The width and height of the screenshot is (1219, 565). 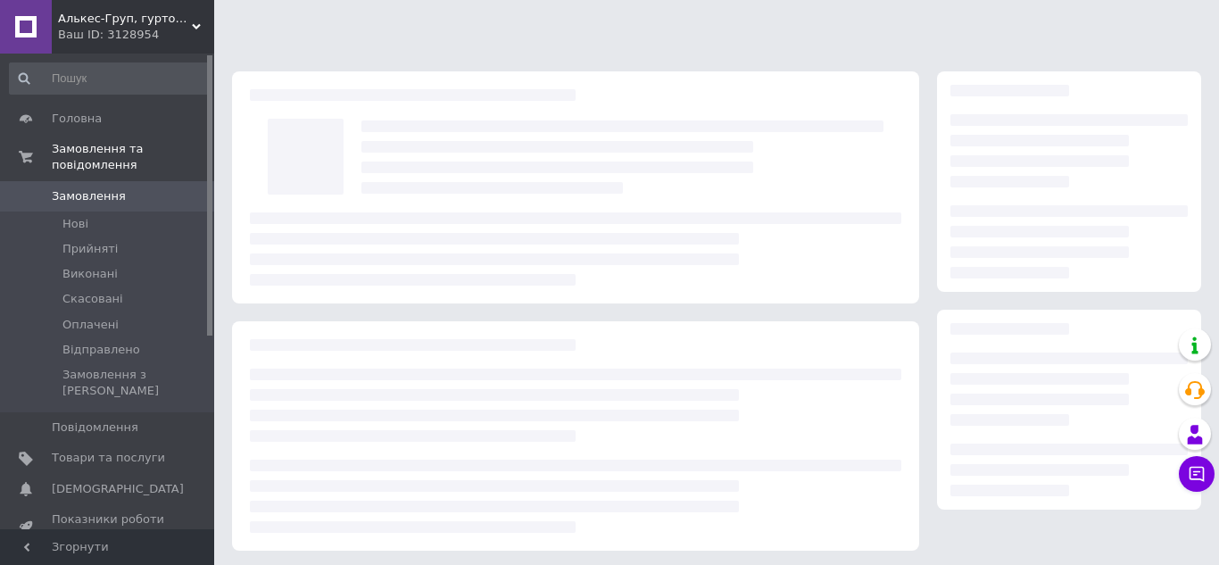 What do you see at coordinates (101, 350) in the screenshot?
I see `span: Відправлено` at bounding box center [101, 350].